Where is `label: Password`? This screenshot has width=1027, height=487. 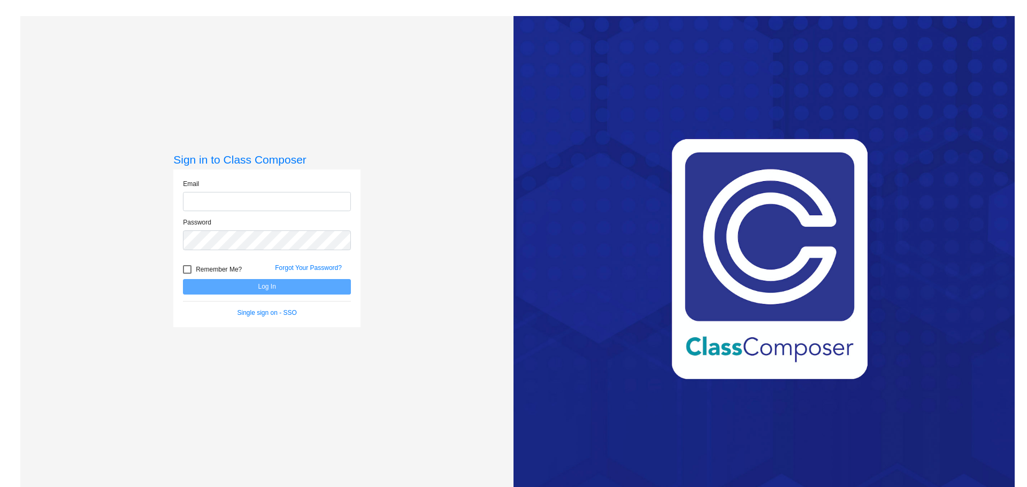
label: Password is located at coordinates (197, 222).